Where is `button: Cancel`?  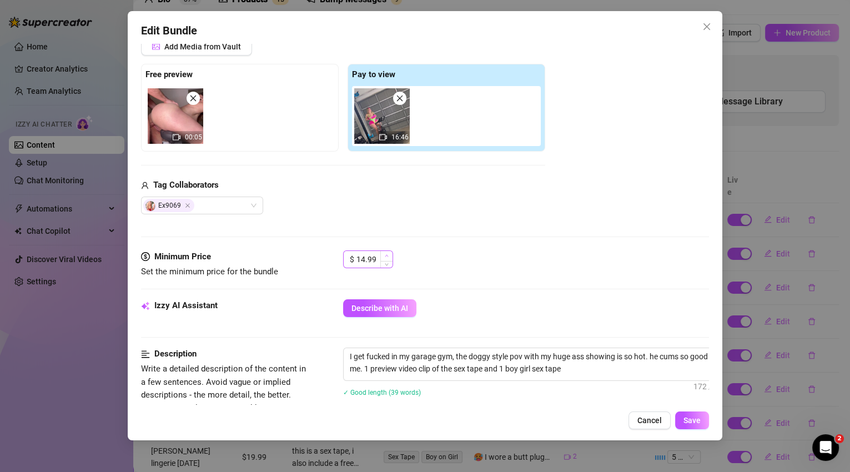 button: Cancel is located at coordinates (650, 420).